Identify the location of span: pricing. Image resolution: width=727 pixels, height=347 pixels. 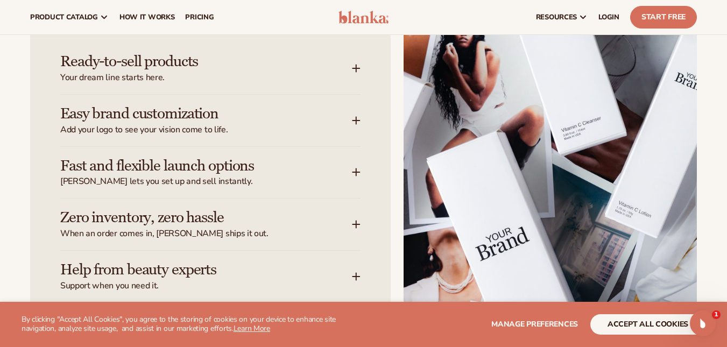
(199, 17).